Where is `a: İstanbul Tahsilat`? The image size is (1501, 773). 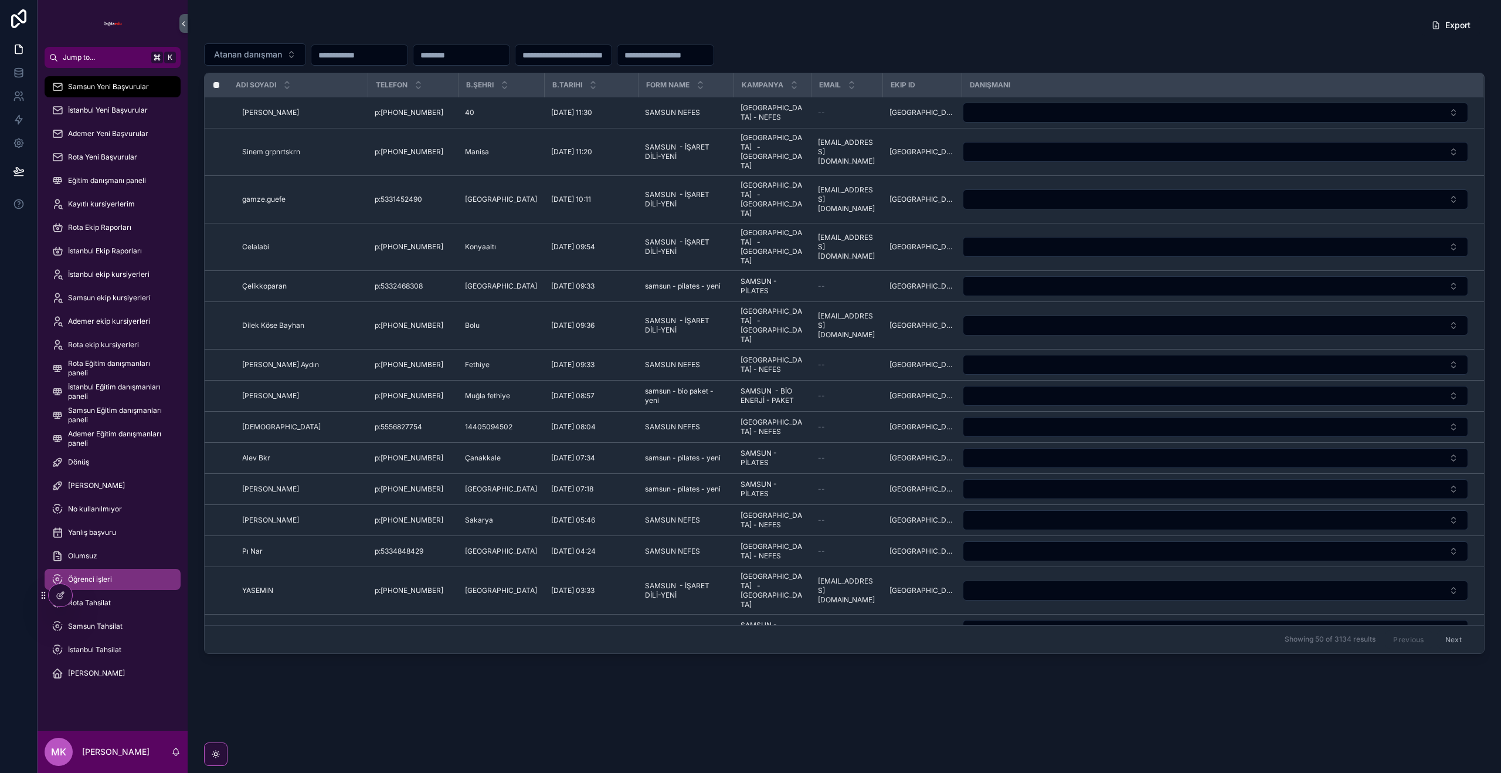
a: İstanbul Tahsilat is located at coordinates (113, 650).